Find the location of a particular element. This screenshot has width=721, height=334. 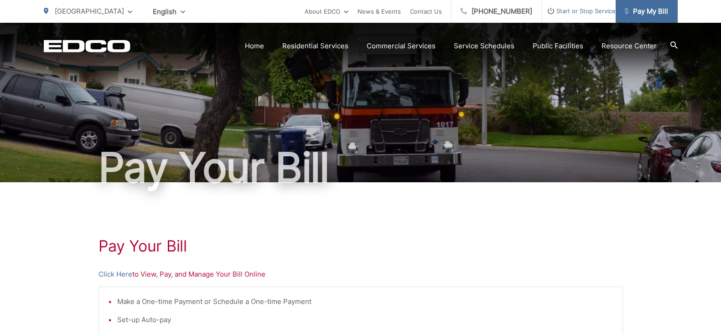

a: News & Events is located at coordinates (379, 11).